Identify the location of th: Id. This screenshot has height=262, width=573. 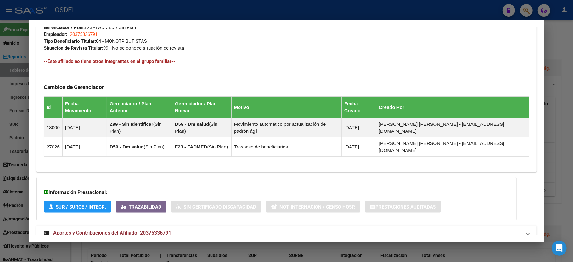
(53, 107).